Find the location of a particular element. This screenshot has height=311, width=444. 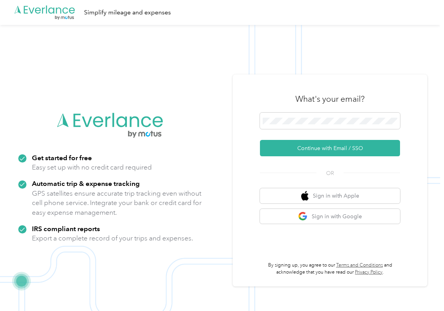

button: Continue with Email / SSO is located at coordinates (330, 148).